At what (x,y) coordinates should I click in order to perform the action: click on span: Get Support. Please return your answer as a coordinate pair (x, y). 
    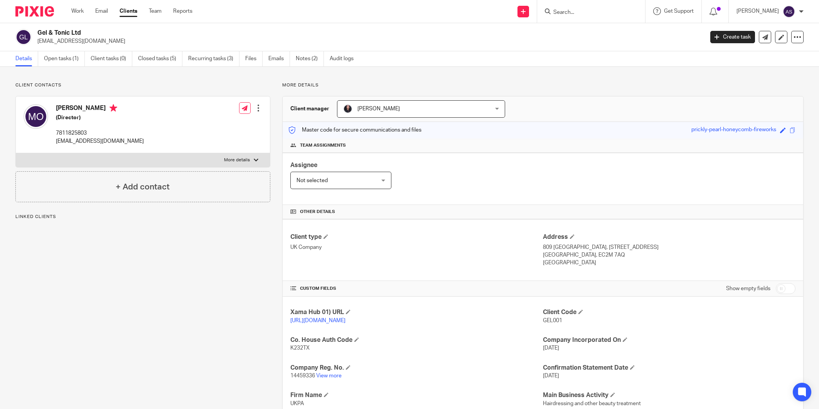
    Looking at the image, I should click on (679, 11).